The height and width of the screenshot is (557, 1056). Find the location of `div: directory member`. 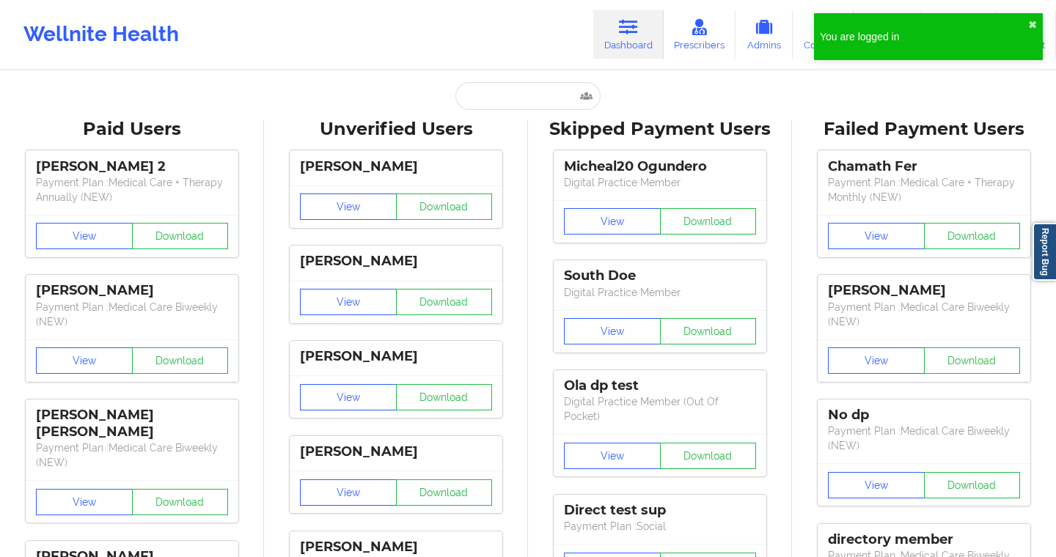

div: directory member is located at coordinates (924, 540).